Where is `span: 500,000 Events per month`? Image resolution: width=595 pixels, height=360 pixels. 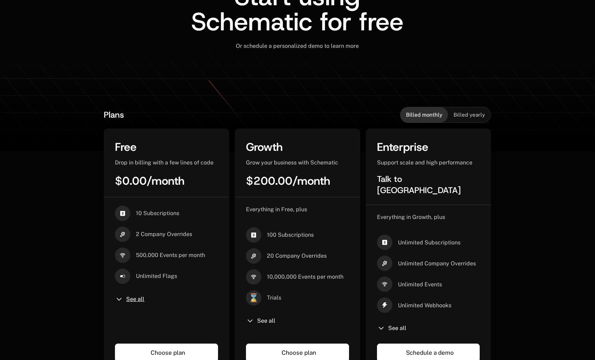 span: 500,000 Events per month is located at coordinates (170, 255).